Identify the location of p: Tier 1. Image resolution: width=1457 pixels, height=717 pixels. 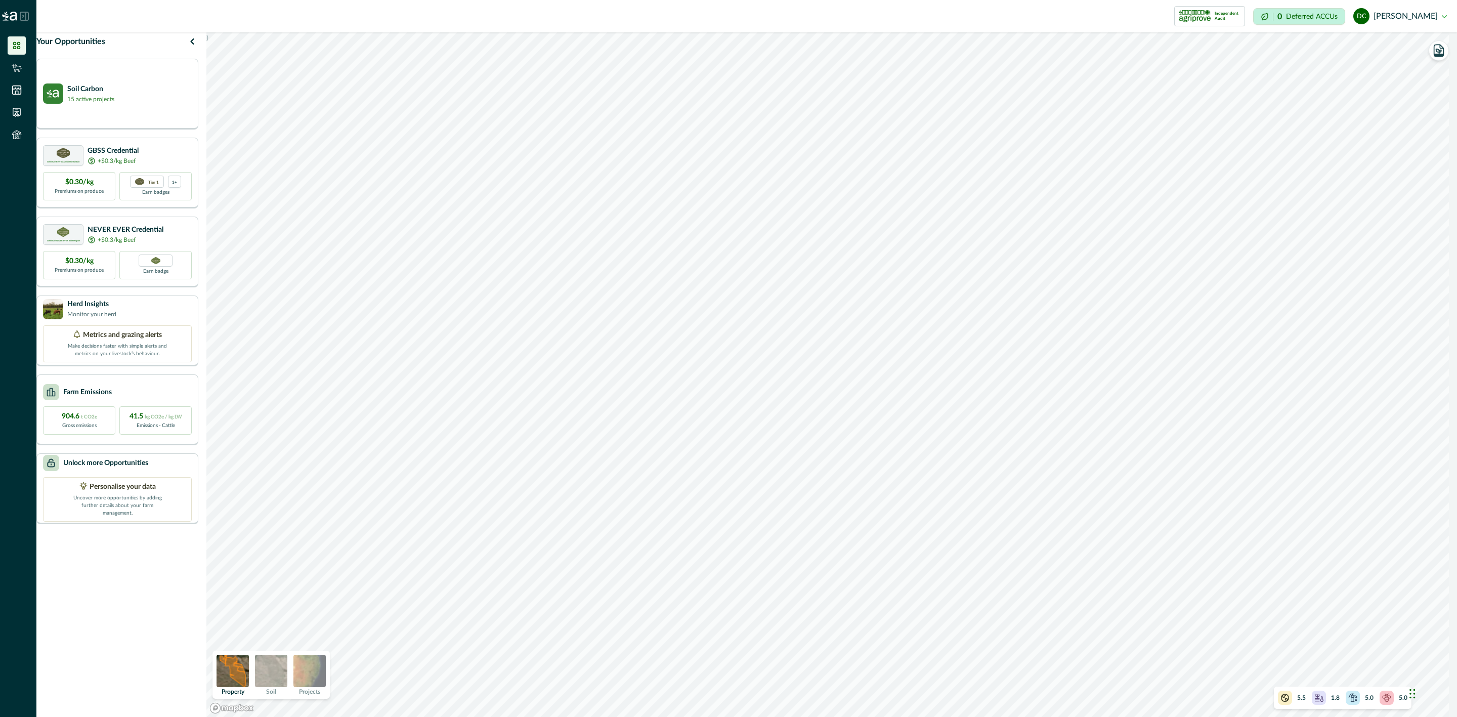
(153, 182).